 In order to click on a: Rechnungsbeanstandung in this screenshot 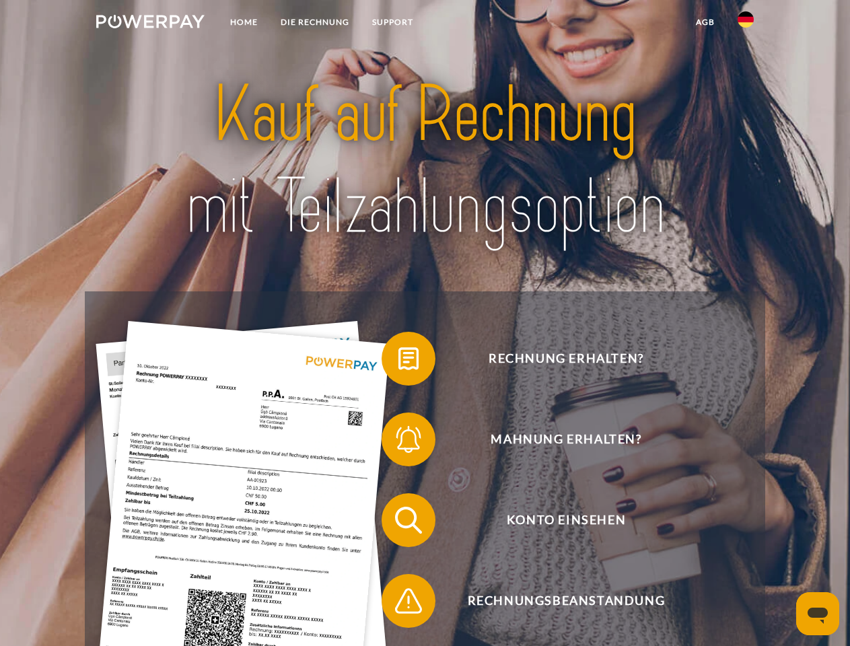, I will do `click(557, 601)`.